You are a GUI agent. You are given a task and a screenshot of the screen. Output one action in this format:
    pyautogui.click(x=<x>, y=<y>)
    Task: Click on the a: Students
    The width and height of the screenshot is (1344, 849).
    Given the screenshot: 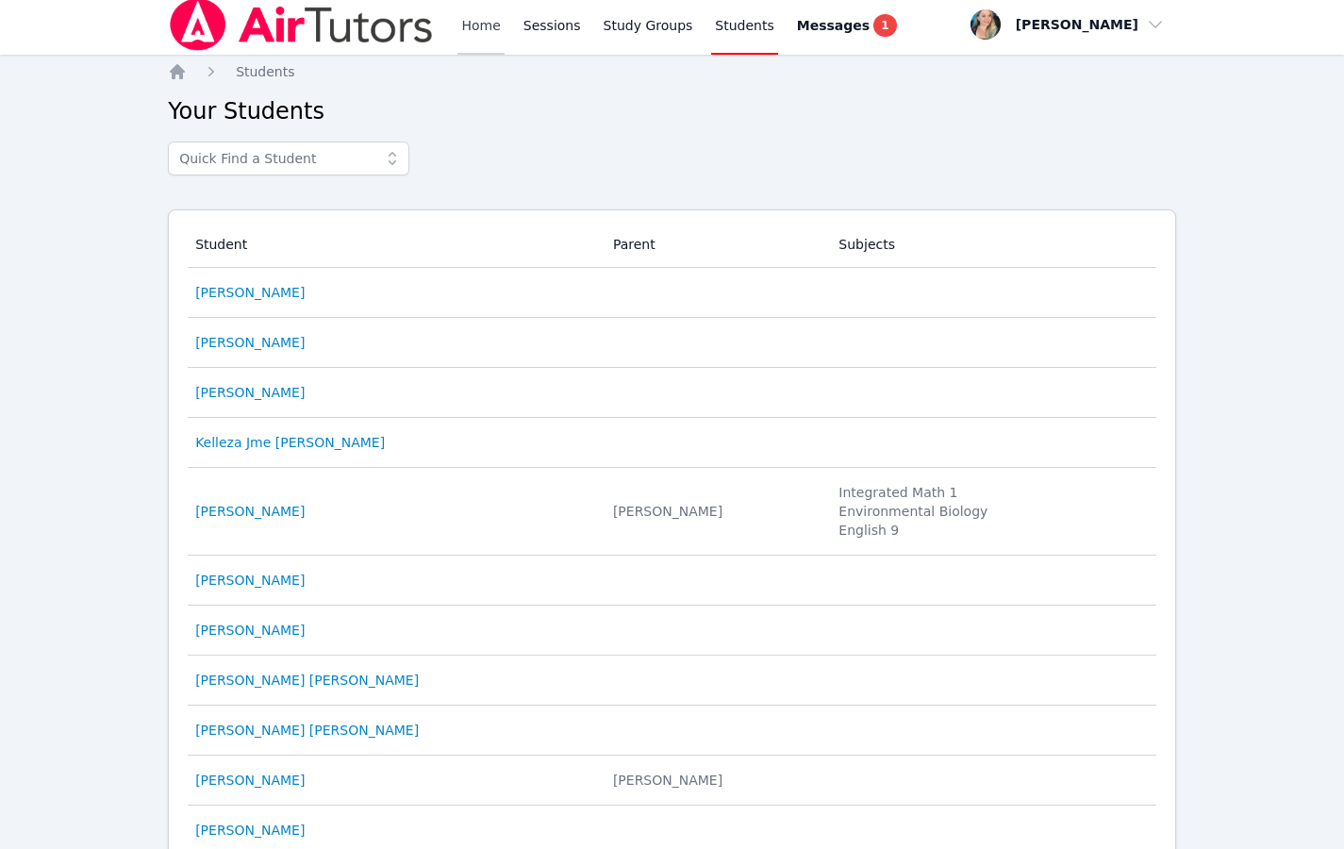 What is the action you would take?
    pyautogui.click(x=265, y=72)
    